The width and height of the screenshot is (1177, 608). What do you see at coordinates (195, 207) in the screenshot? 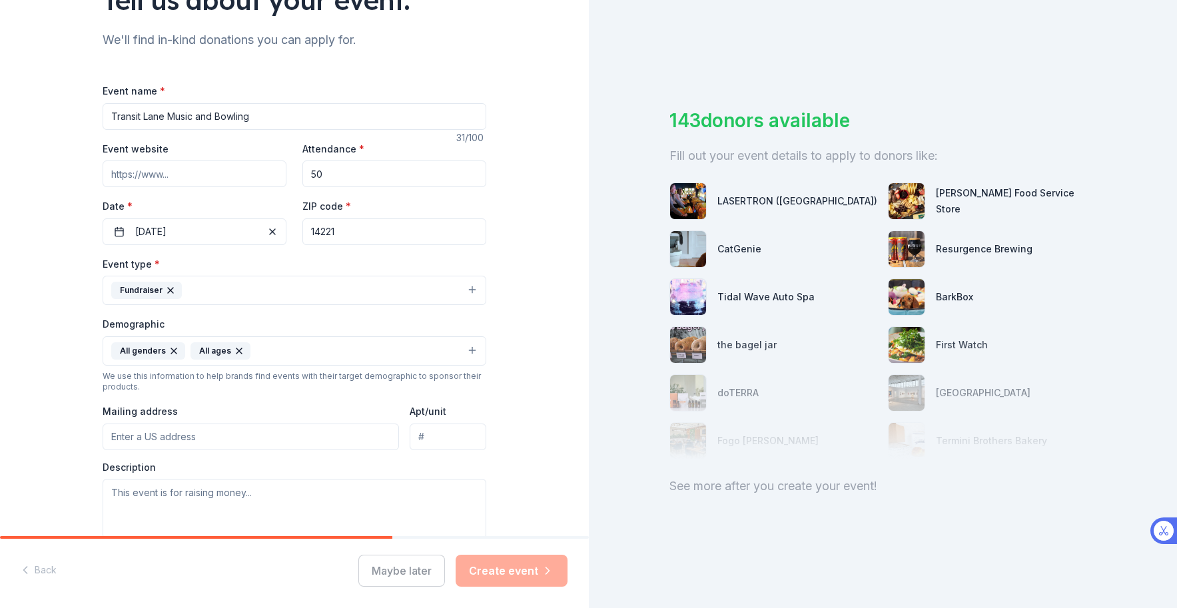
I see `label: Date` at bounding box center [195, 207].